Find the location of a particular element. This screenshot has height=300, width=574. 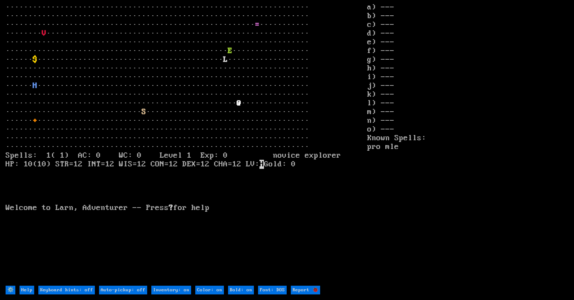

font: V is located at coordinates (44, 33).